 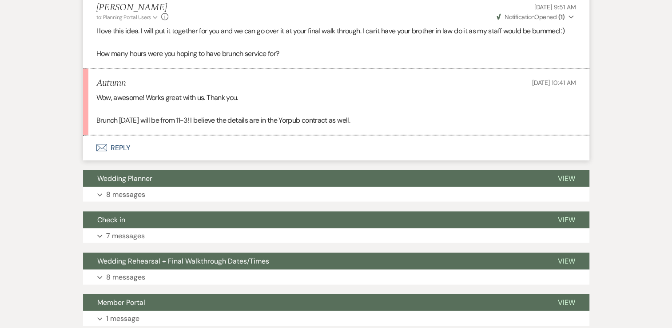 What do you see at coordinates (125, 178) in the screenshot?
I see `span: Wedding Planner` at bounding box center [125, 178].